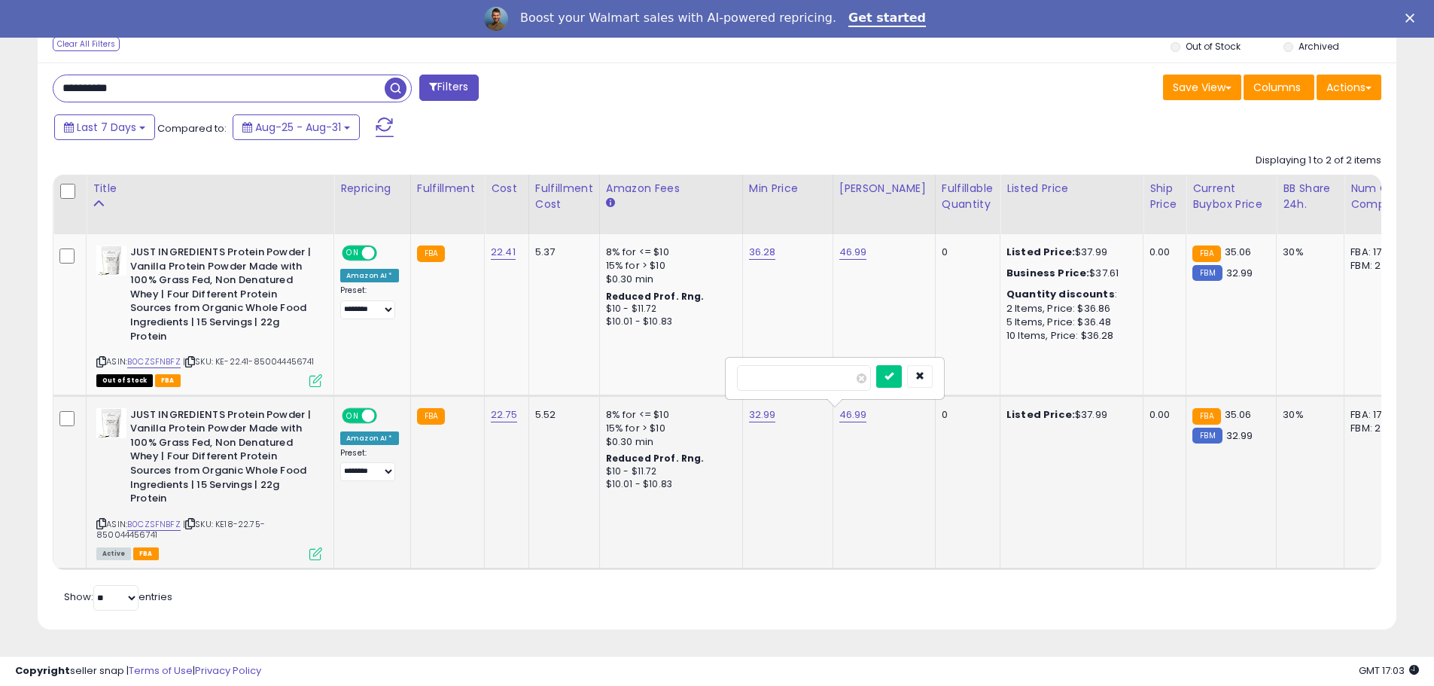 Image resolution: width=1434 pixels, height=686 pixels. What do you see at coordinates (298, 127) in the screenshot?
I see `span: Aug-25 - Aug-31` at bounding box center [298, 127].